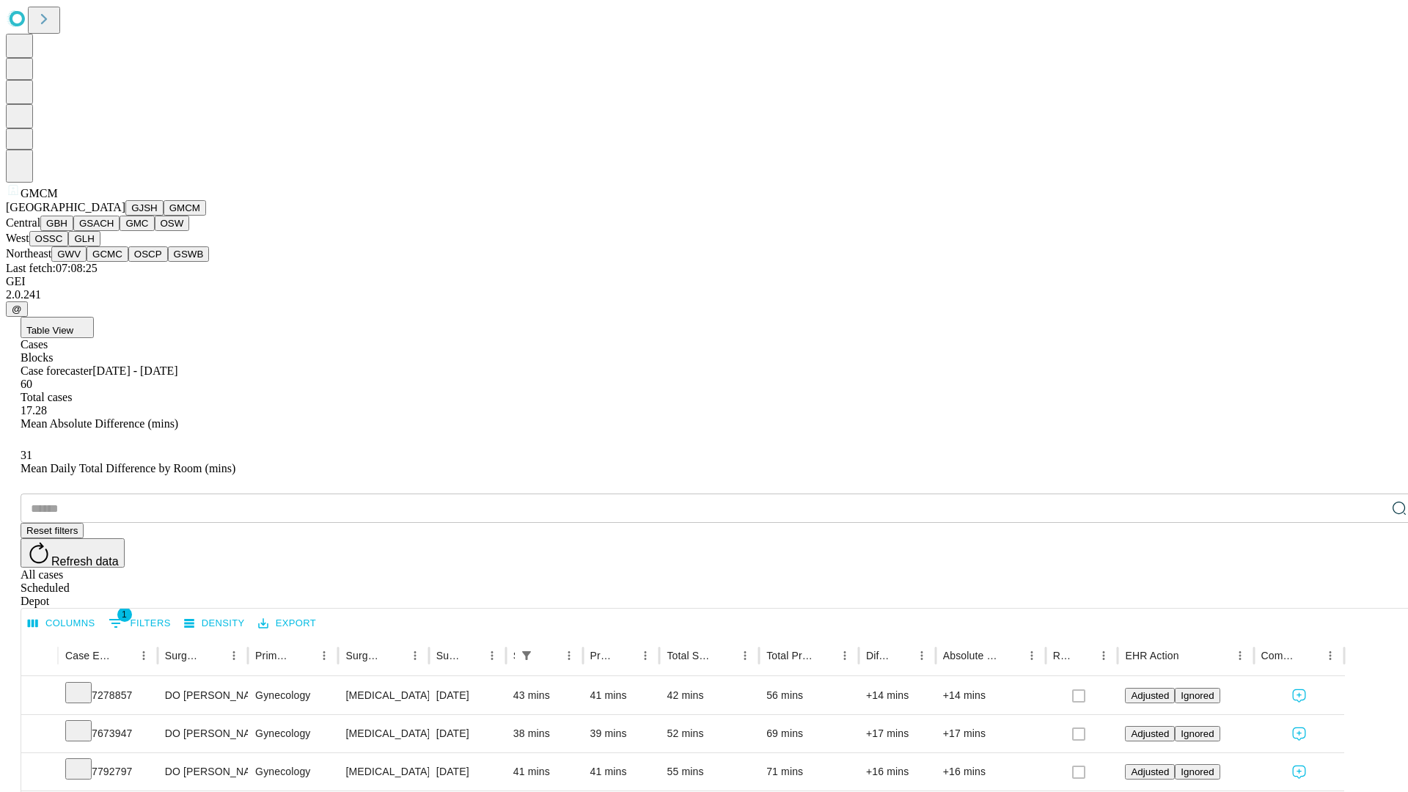 This screenshot has height=792, width=1408. Describe the element at coordinates (26, 455) in the screenshot. I see `span: 31` at that location.